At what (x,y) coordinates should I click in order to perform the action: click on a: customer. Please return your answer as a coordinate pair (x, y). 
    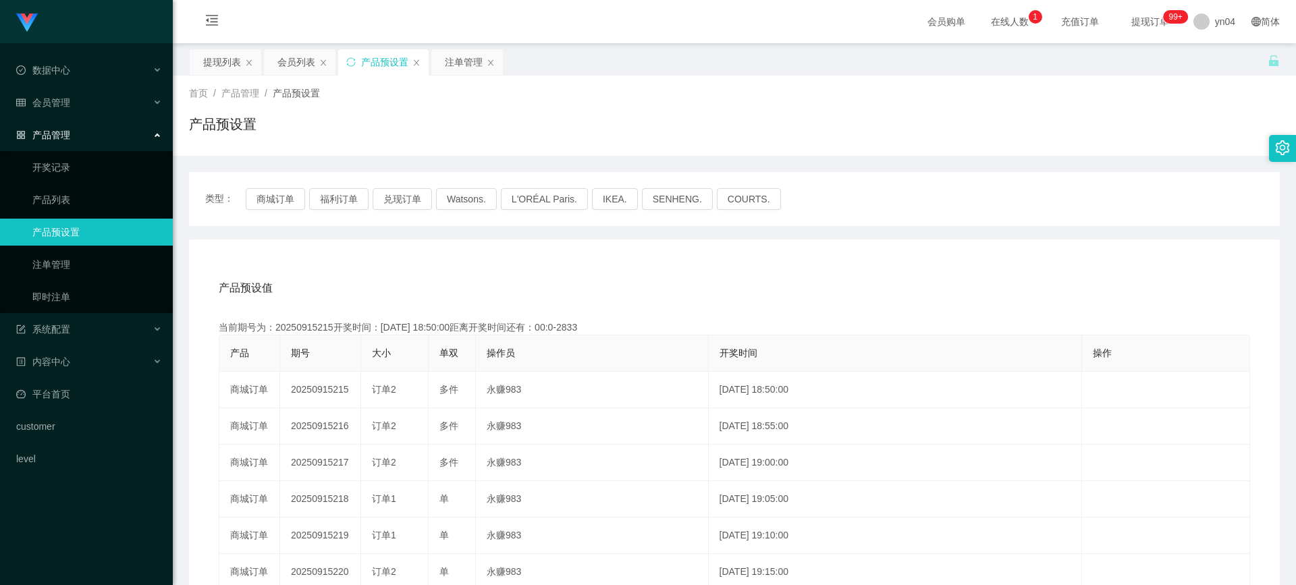
    Looking at the image, I should click on (89, 426).